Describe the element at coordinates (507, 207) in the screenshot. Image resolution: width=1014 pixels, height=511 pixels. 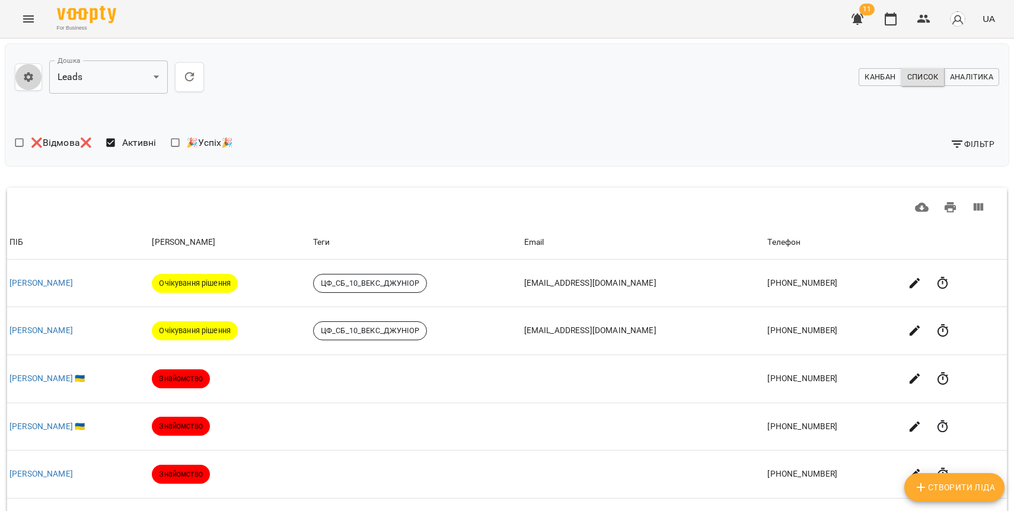
I see `div: Table Toolbar` at that location.